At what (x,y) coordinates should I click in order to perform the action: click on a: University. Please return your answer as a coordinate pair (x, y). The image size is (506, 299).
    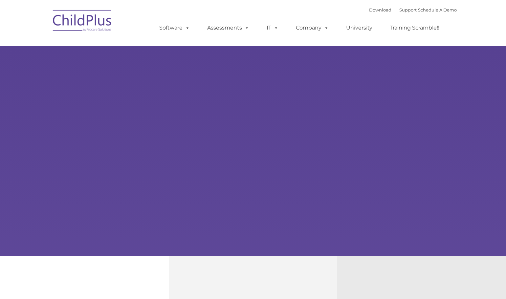
    Looking at the image, I should click on (359, 28).